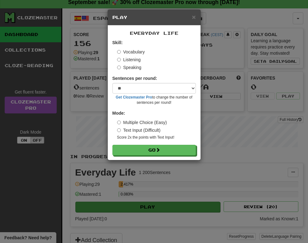  What do you see at coordinates (154, 33) in the screenshot?
I see `span: Everyday Life` at bounding box center [154, 33].